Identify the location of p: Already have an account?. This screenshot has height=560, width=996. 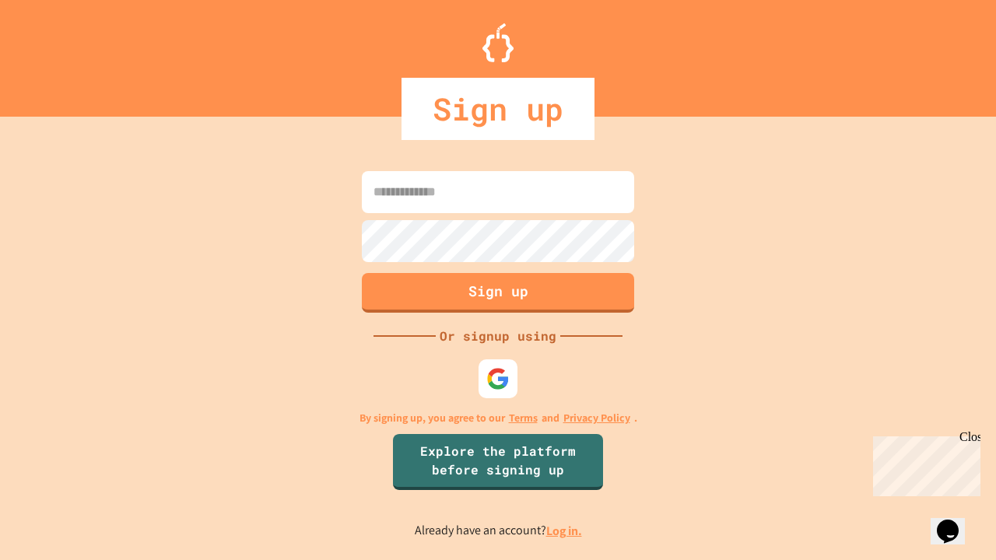
(498, 531).